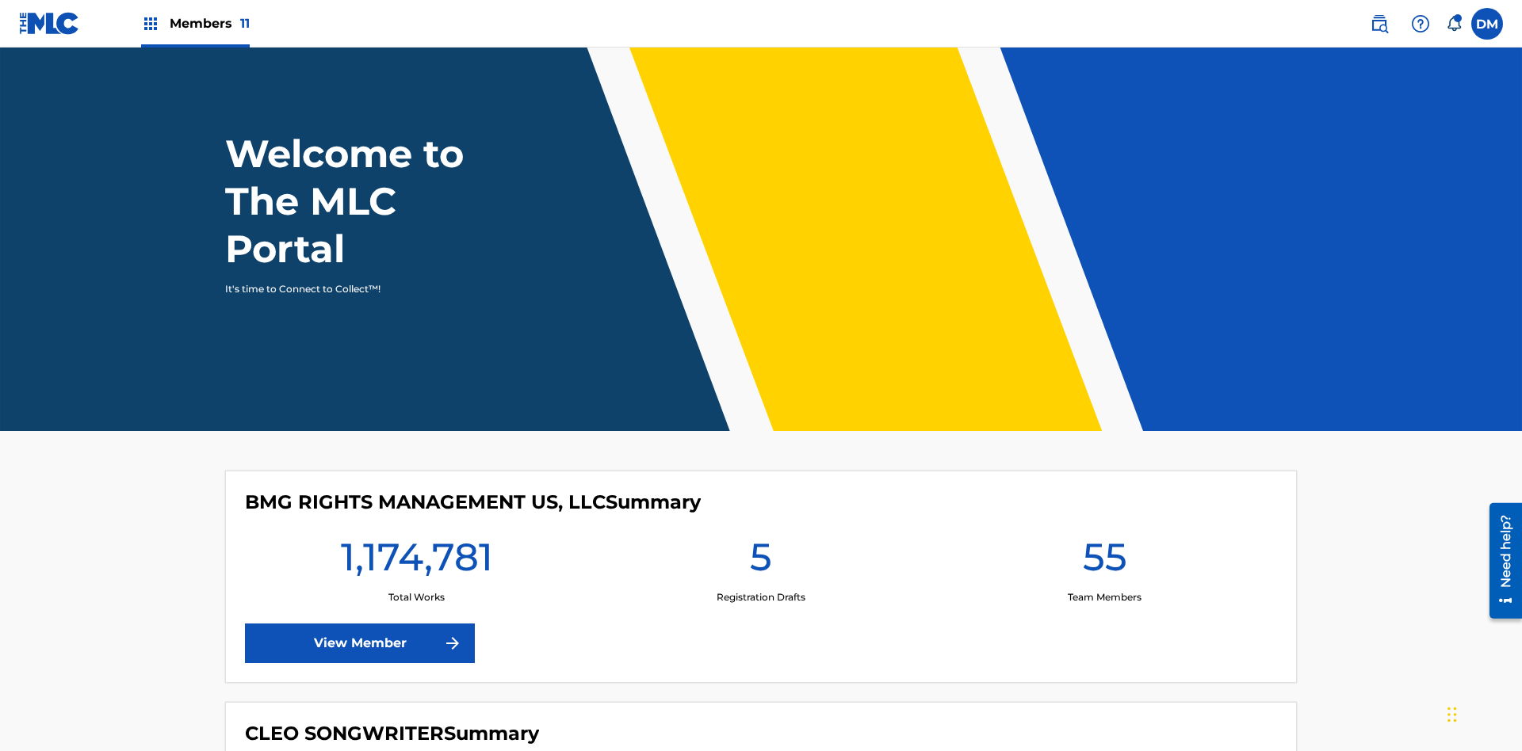  I want to click on h1: 55, so click(1105, 562).